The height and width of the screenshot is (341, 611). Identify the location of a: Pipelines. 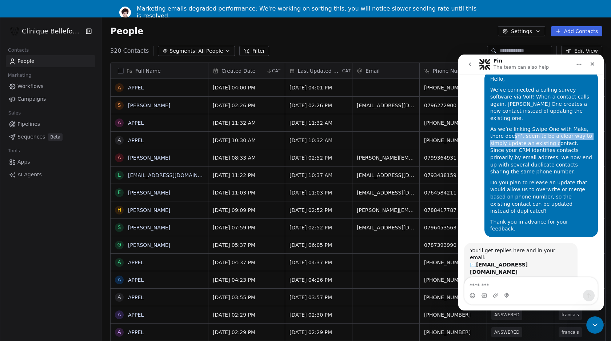
(51, 124).